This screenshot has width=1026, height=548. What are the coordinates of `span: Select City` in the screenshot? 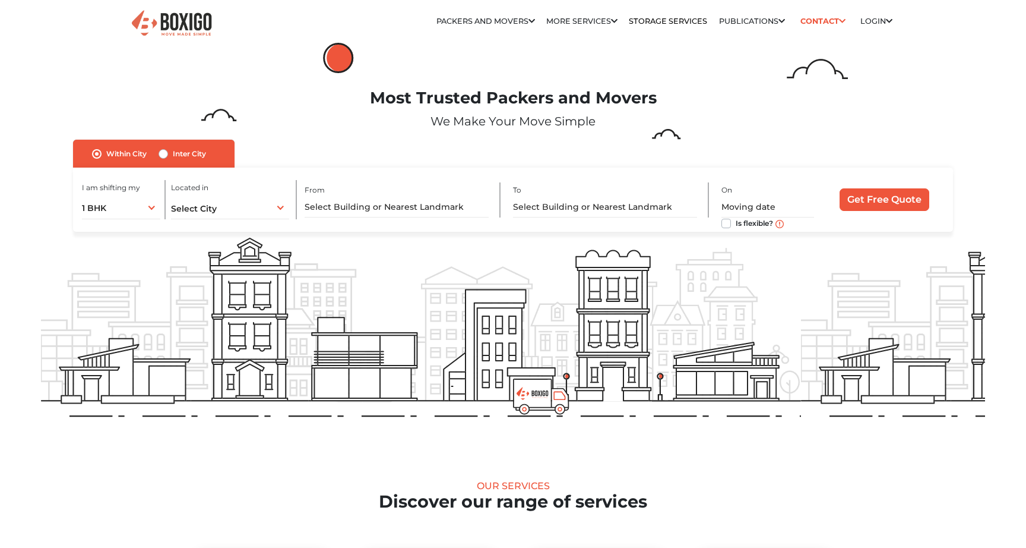 It's located at (194, 208).